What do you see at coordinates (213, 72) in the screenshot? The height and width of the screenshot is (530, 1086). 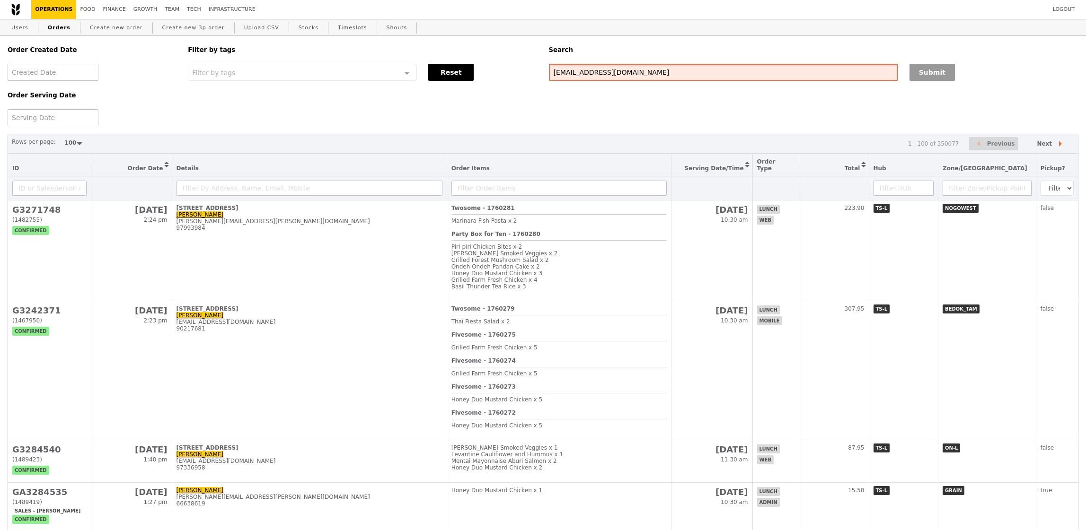 I see `span: Filter by tags` at bounding box center [213, 72].